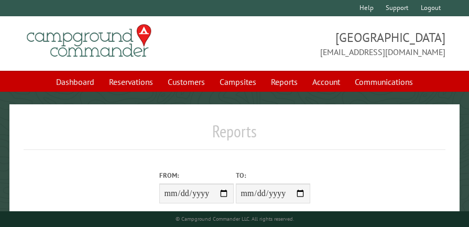  What do you see at coordinates (326, 82) in the screenshot?
I see `a: Account` at bounding box center [326, 82].